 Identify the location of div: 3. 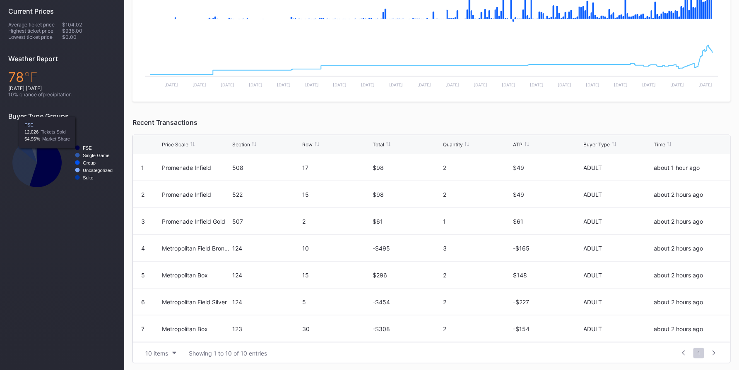
(143, 221).